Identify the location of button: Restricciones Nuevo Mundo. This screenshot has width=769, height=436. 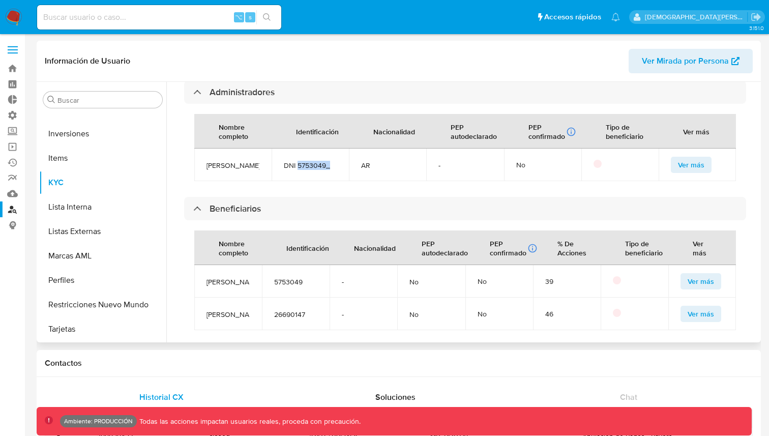
(103, 305).